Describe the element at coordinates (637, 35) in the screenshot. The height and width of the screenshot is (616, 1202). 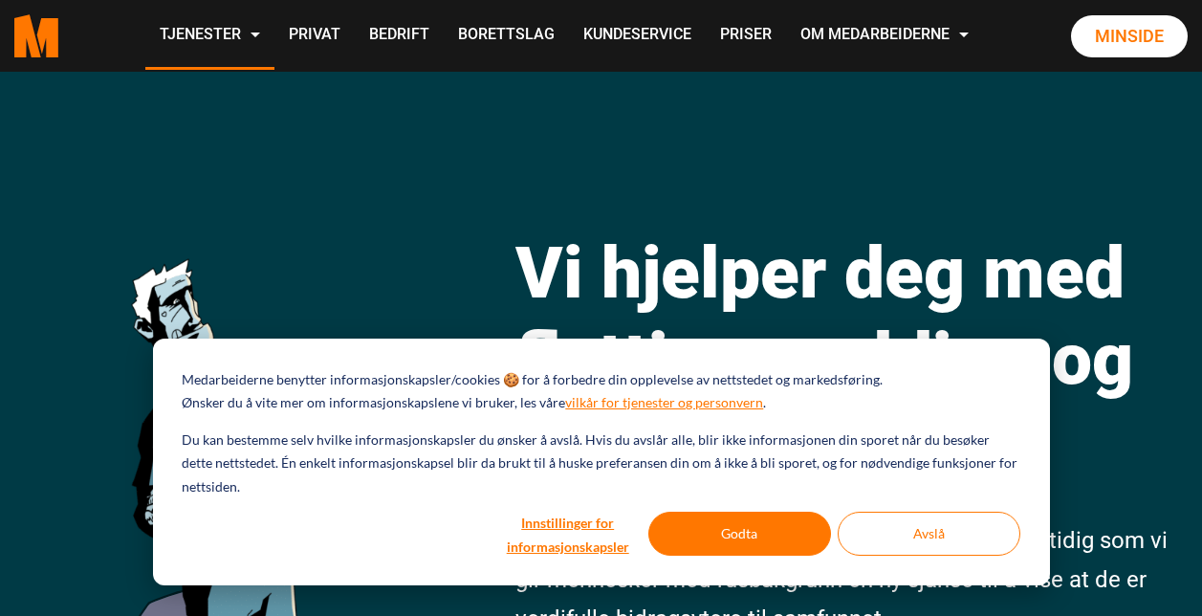
I see `a: Kundeservice` at that location.